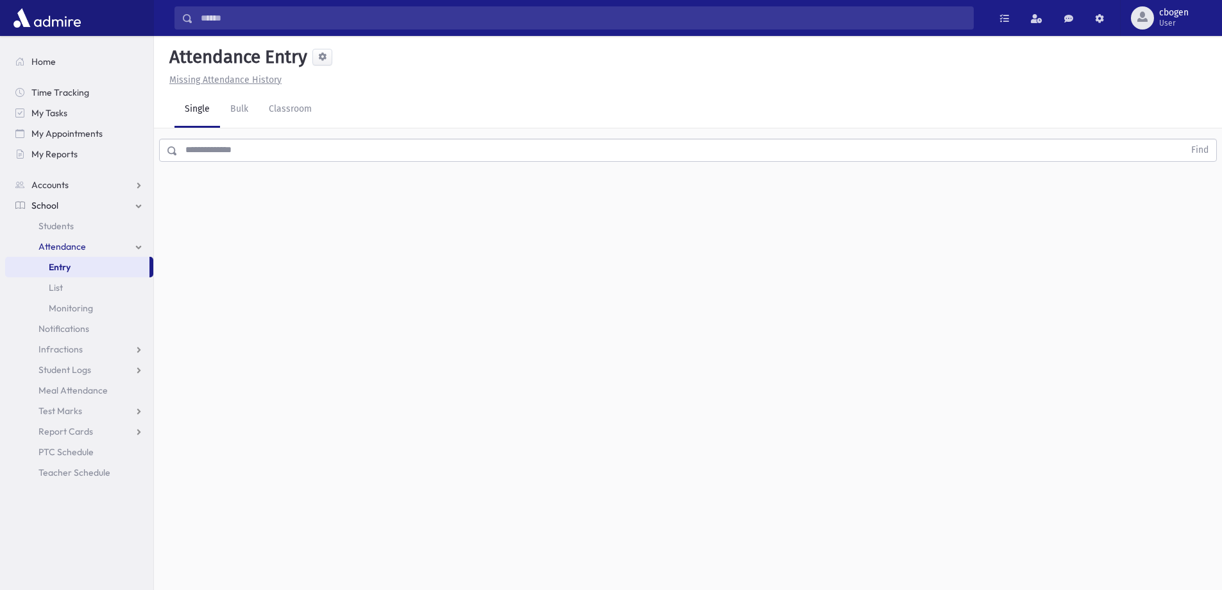  What do you see at coordinates (1174, 23) in the screenshot?
I see `span: User` at bounding box center [1174, 23].